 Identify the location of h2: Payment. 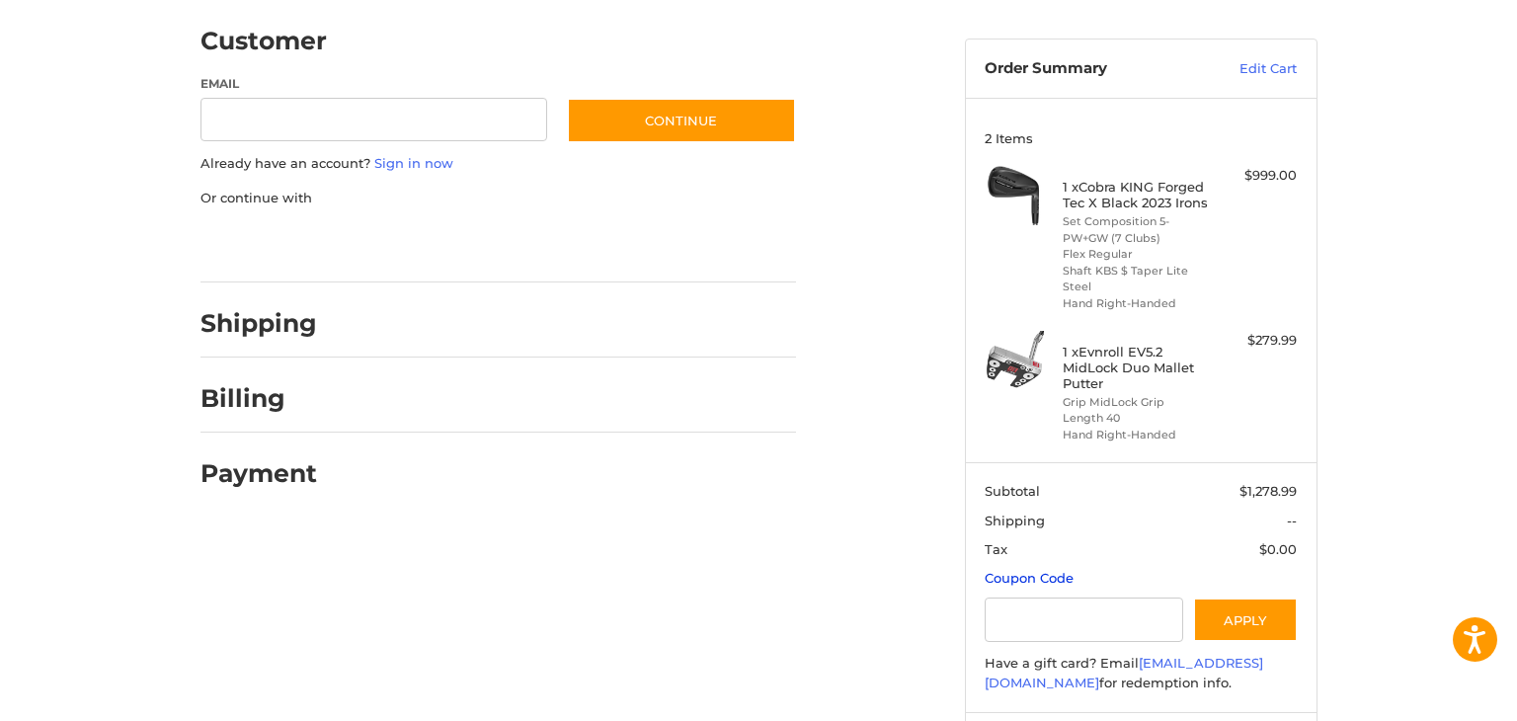
(259, 473).